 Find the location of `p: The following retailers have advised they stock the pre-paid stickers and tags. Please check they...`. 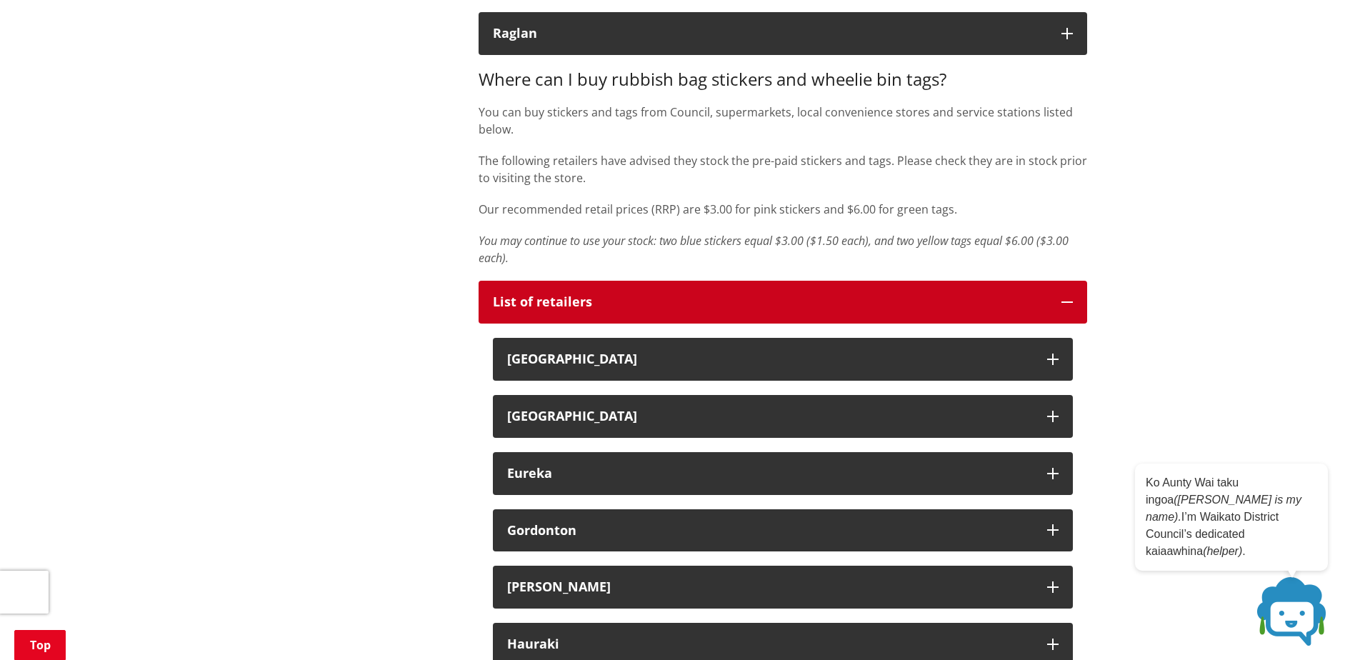

p: The following retailers have advised they stock the pre-paid stickers and tags. Please check they... is located at coordinates (783, 169).